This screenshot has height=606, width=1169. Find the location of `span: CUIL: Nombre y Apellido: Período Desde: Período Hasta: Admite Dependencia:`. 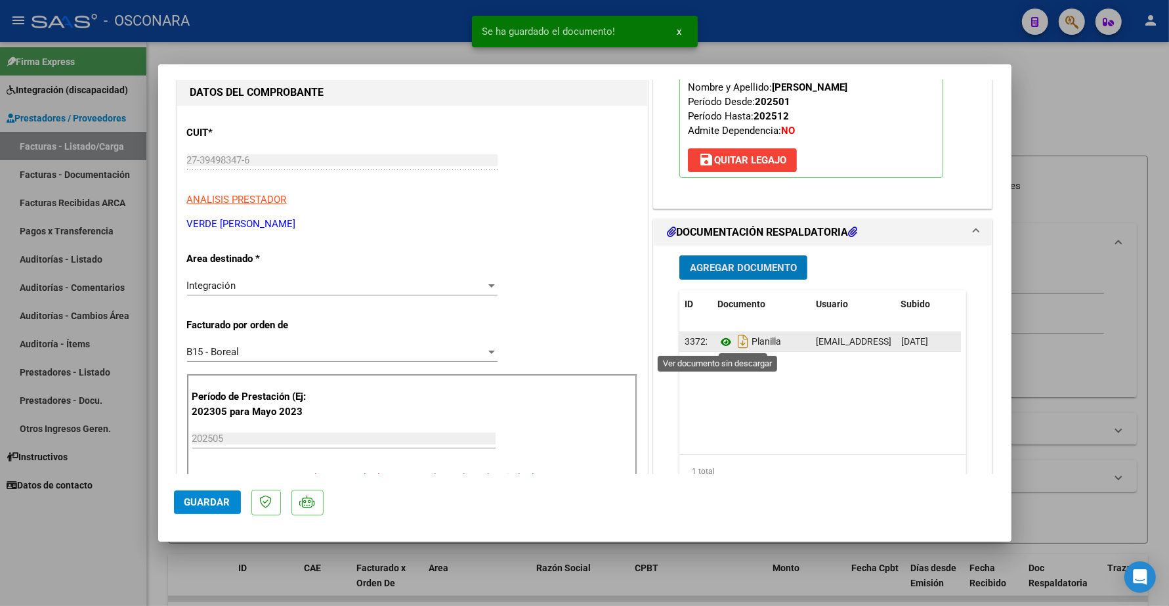

span: CUIL: Nombre y Apellido: Período Desde: Período Hasta: Admite Dependencia: is located at coordinates (768, 102).